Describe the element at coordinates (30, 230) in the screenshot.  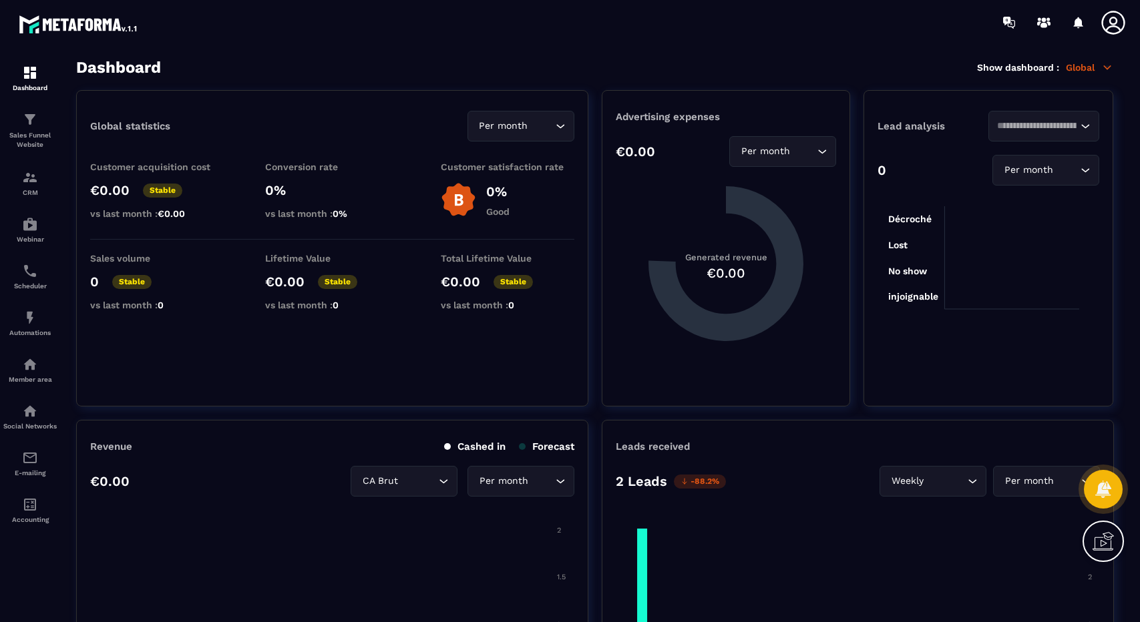
I see `a: automationsautomationsWebinar` at that location.